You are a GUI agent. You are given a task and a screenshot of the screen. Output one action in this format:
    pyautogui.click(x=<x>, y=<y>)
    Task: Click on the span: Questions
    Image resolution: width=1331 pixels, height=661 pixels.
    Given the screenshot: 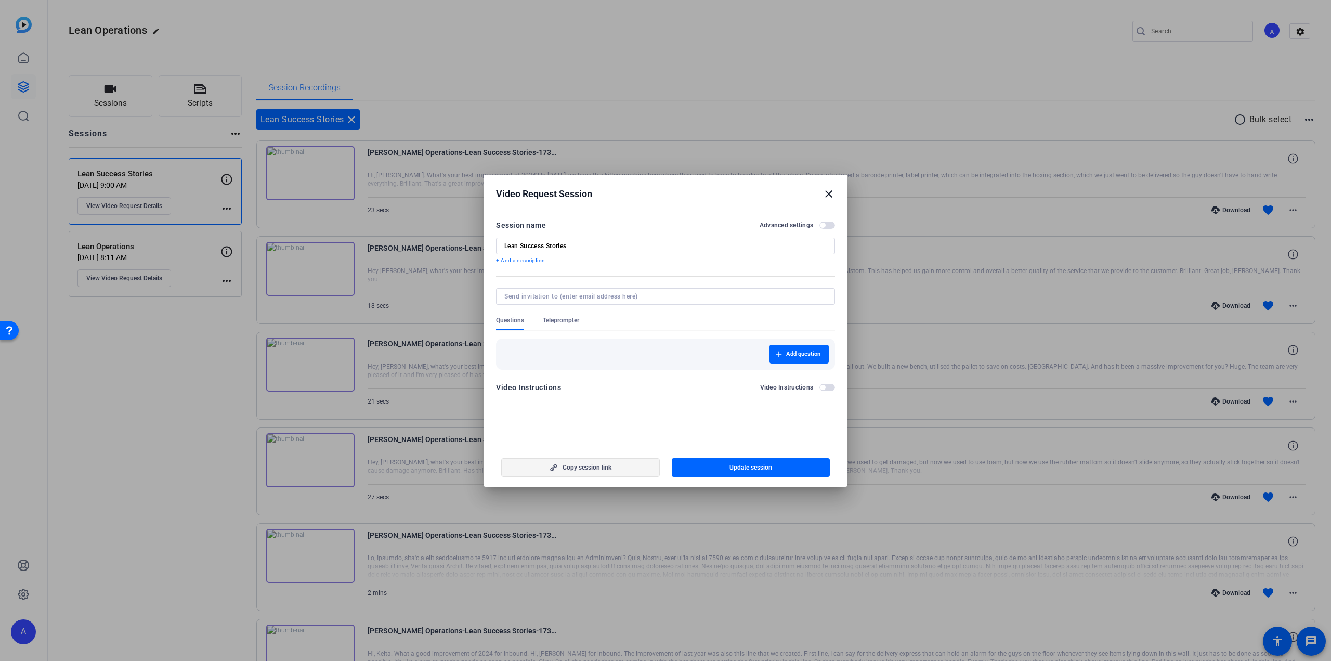 What is the action you would take?
    pyautogui.click(x=510, y=320)
    